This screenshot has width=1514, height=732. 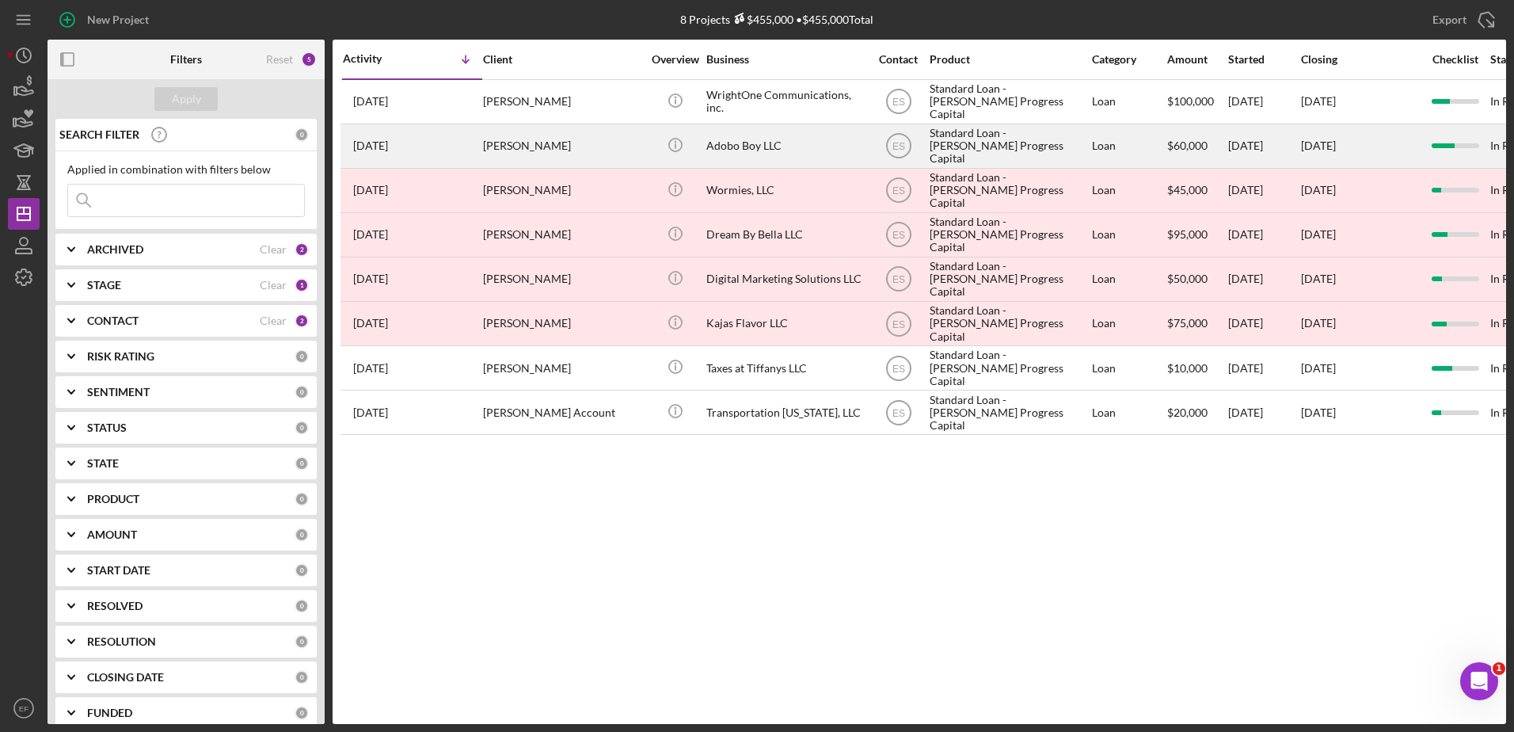 What do you see at coordinates (371, 368) in the screenshot?
I see `time: 2023-01-23 14:13` at bounding box center [371, 368].